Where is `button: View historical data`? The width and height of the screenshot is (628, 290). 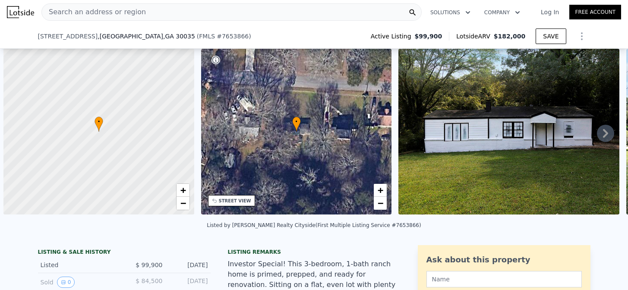 button: View historical data is located at coordinates (66, 282).